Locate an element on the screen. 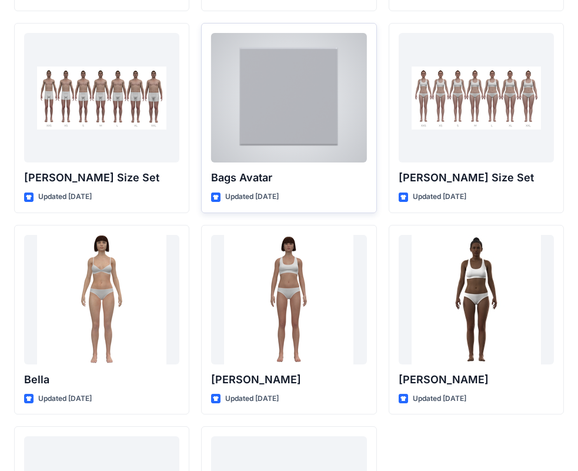 The width and height of the screenshot is (578, 471). a: Emma is located at coordinates (289, 300).